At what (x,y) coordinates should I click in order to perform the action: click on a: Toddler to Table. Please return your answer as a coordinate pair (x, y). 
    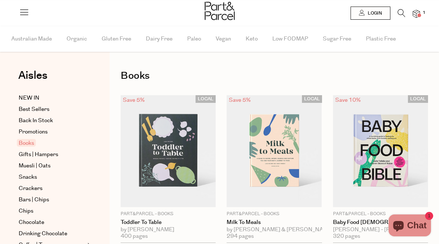
    Looking at the image, I should click on (168, 223).